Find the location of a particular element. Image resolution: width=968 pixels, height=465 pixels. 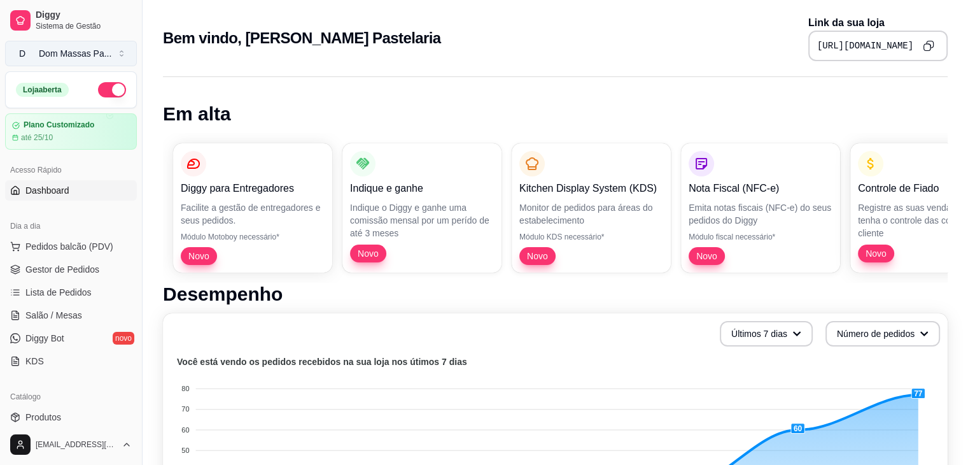

div: Dom Massas Pa ... is located at coordinates (75, 53).